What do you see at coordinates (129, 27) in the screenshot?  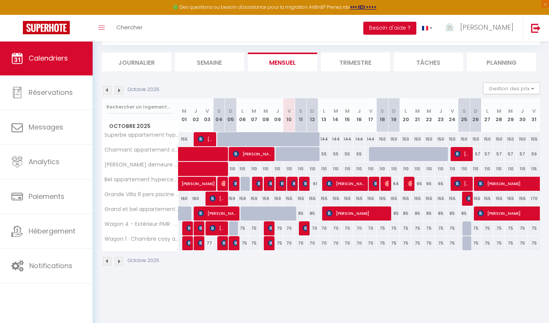 I see `span: Chercher` at bounding box center [129, 27].